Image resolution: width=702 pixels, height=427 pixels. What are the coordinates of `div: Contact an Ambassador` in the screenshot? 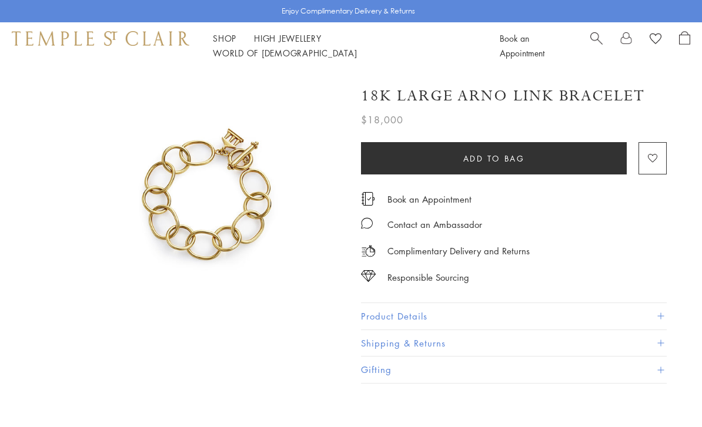 It's located at (435, 225).